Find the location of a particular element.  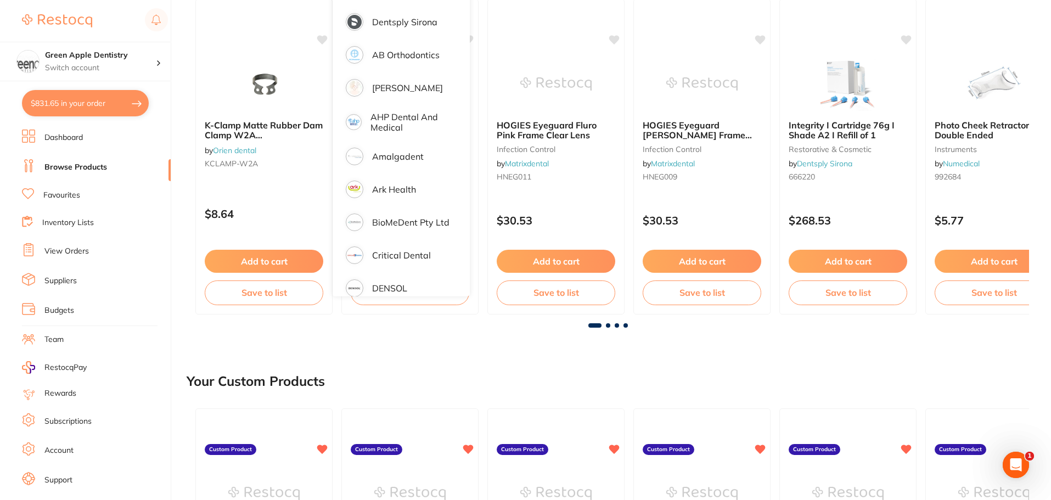

h2: Your Custom Products is located at coordinates (256, 381).